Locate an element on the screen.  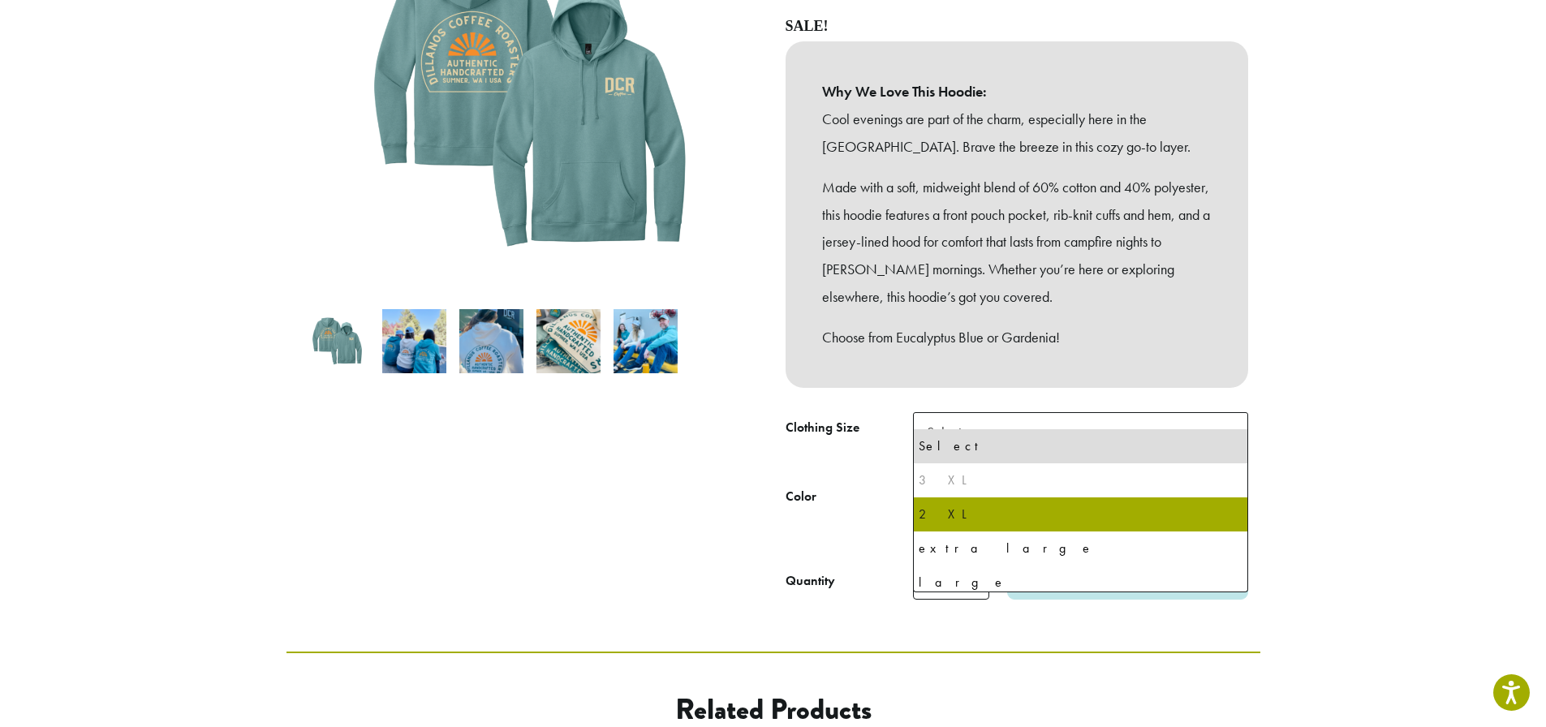
div: extra large is located at coordinates (1081, 549).